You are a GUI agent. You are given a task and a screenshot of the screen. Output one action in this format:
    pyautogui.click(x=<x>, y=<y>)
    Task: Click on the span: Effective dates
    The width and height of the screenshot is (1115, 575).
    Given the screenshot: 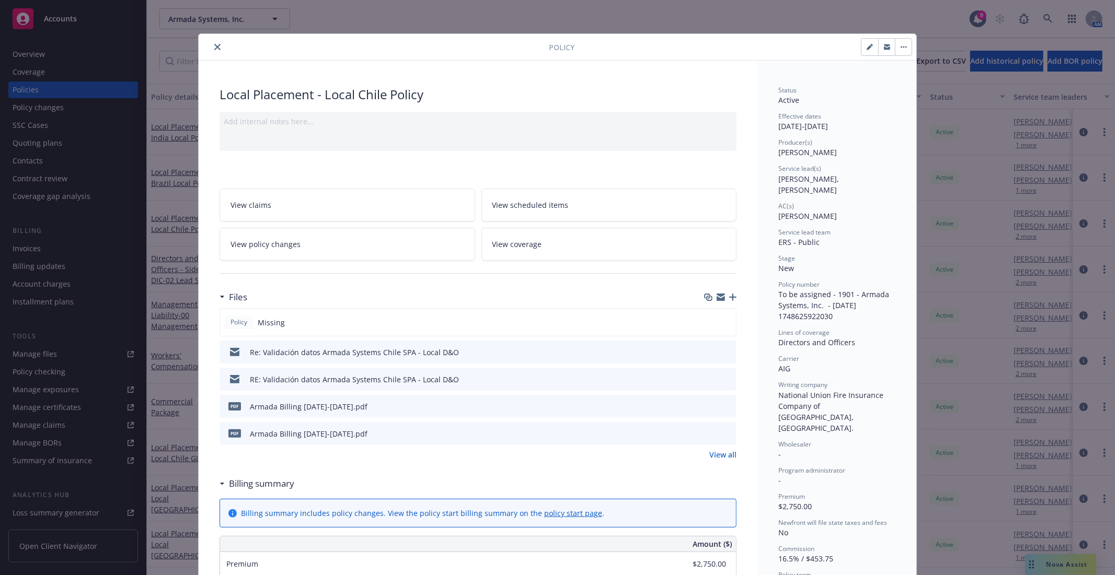 What is the action you would take?
    pyautogui.click(x=800, y=116)
    